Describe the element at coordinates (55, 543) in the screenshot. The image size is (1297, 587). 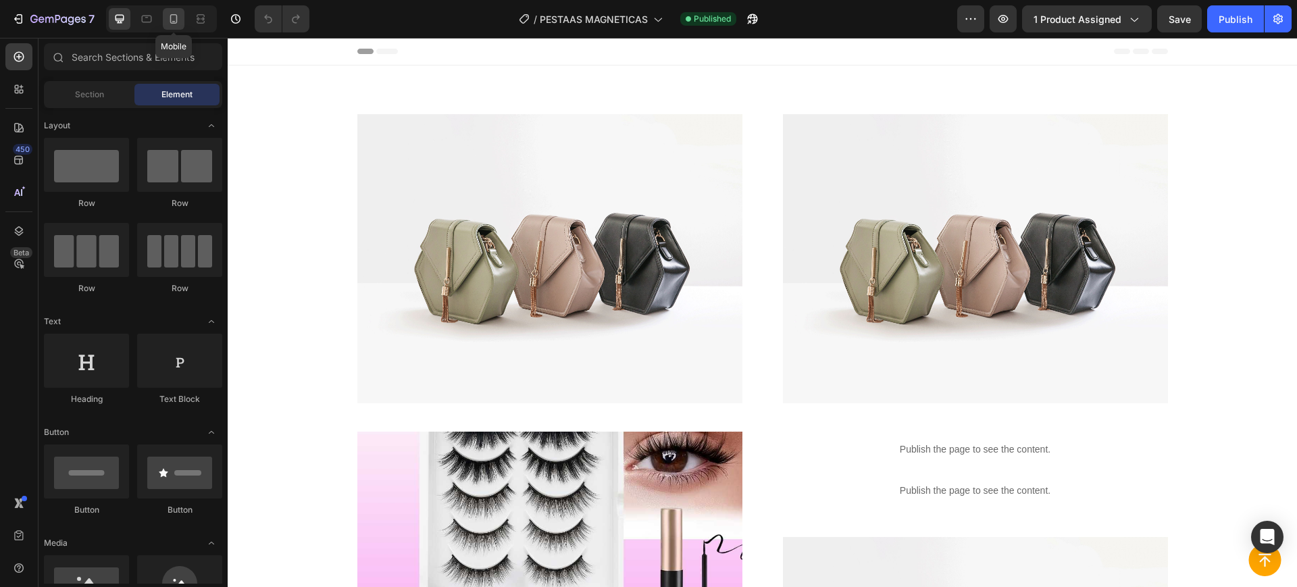
I see `span: Media` at that location.